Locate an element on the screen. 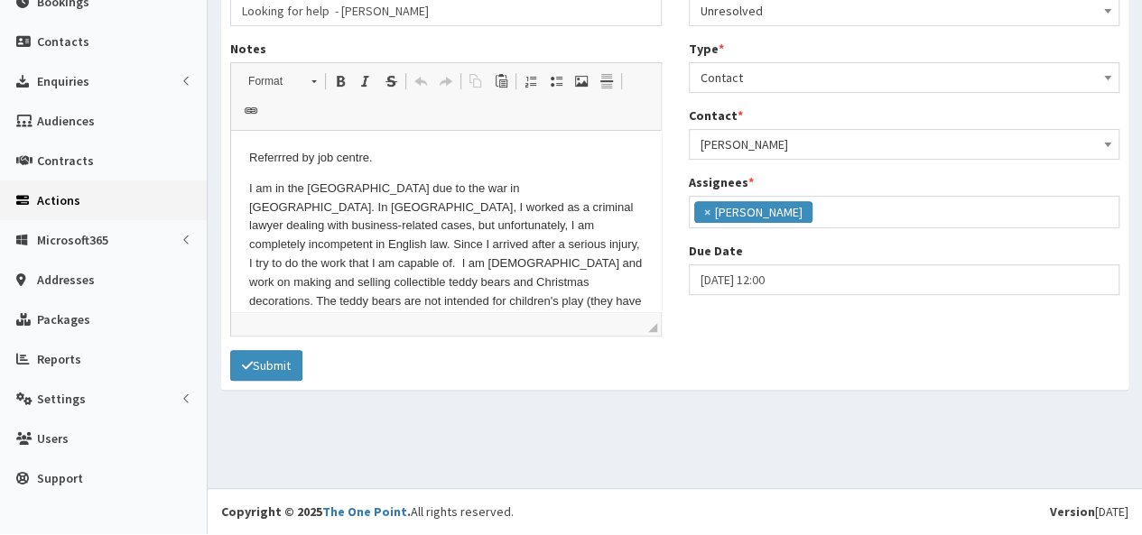 The image size is (1142, 535). span: Drag to resize is located at coordinates (653, 328).